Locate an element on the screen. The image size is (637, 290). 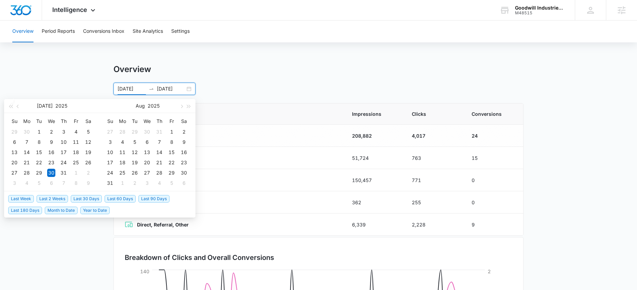
td: 2025-08-19 is located at coordinates (135, 163).